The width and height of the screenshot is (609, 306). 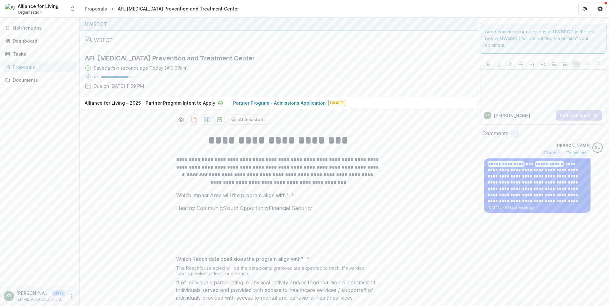 I want to click on button: Partners, so click(x=584, y=9).